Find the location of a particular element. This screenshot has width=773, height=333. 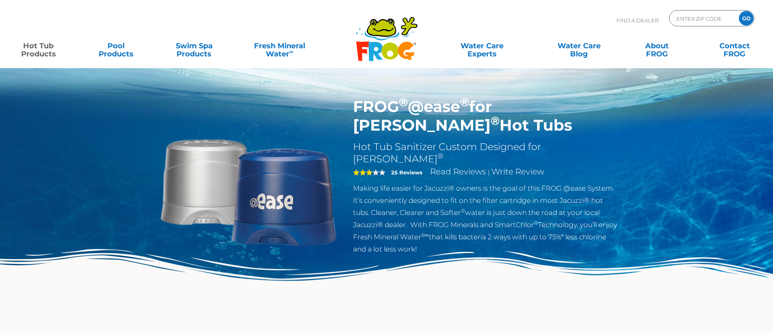

a: Hot TubProducts is located at coordinates (38, 46).